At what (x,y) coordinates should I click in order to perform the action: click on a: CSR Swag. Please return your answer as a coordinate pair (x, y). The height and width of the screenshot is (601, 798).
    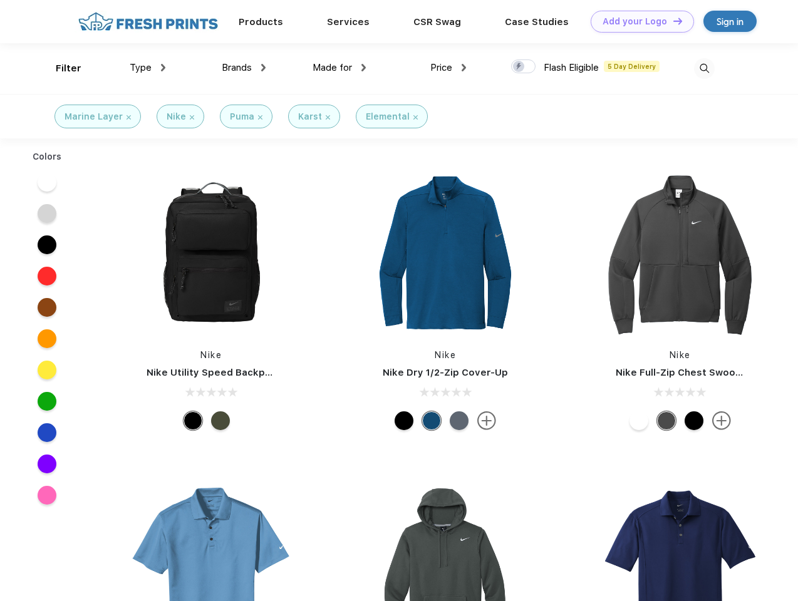
    Looking at the image, I should click on (437, 22).